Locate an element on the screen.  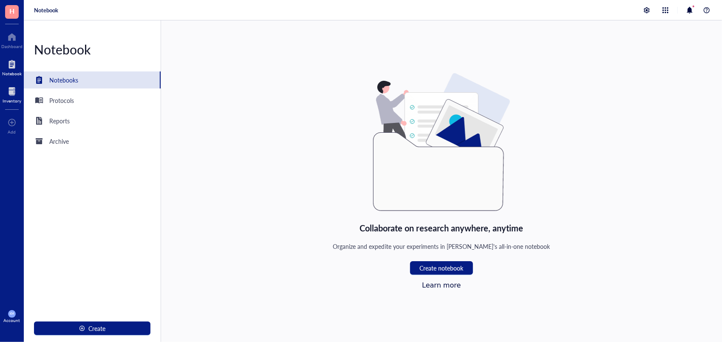
div: Inventory is located at coordinates (12, 101).